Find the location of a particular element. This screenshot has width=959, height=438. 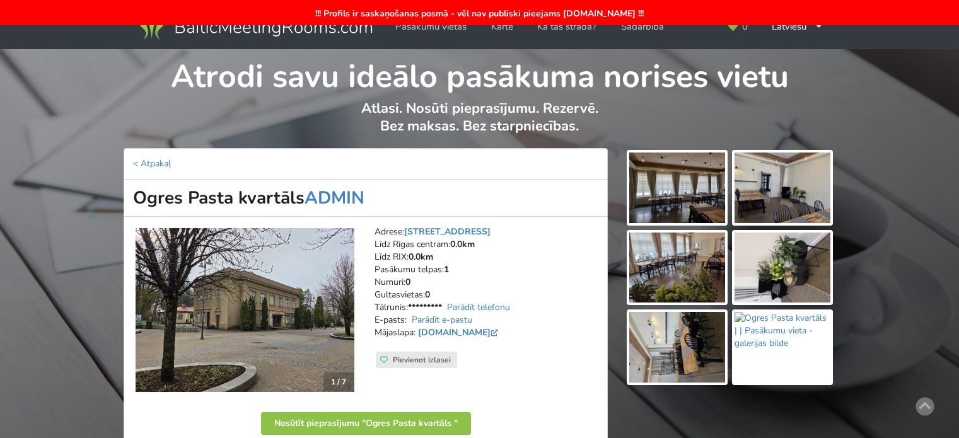

button: Nosūtīt pieprasījumu "Ogres Pasta kvartāls " is located at coordinates (366, 424).